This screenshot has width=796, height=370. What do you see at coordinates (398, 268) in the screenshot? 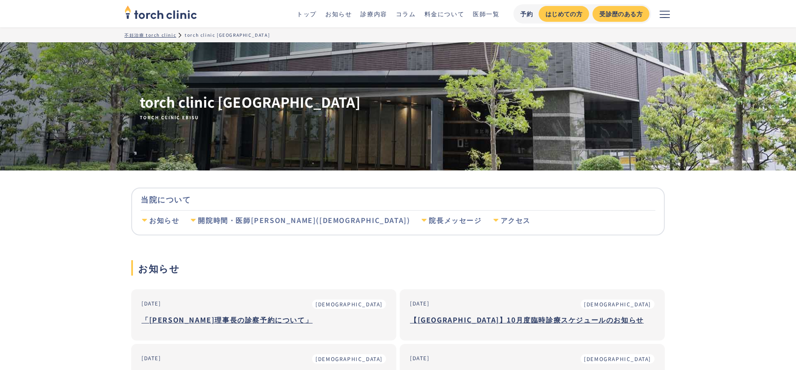
I see `h2: お知らせ` at bounding box center [398, 268].